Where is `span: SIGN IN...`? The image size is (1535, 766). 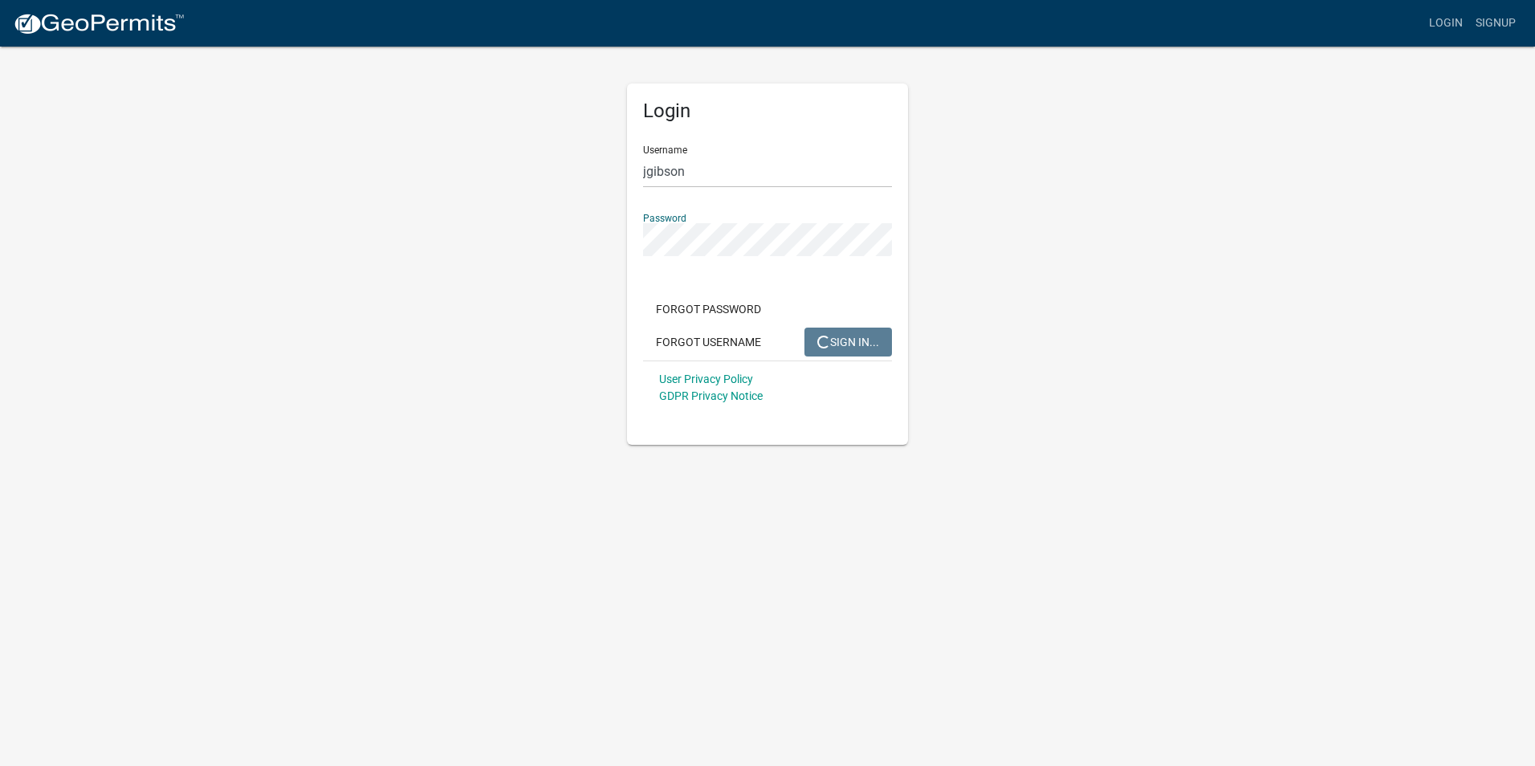 span: SIGN IN... is located at coordinates (848, 341).